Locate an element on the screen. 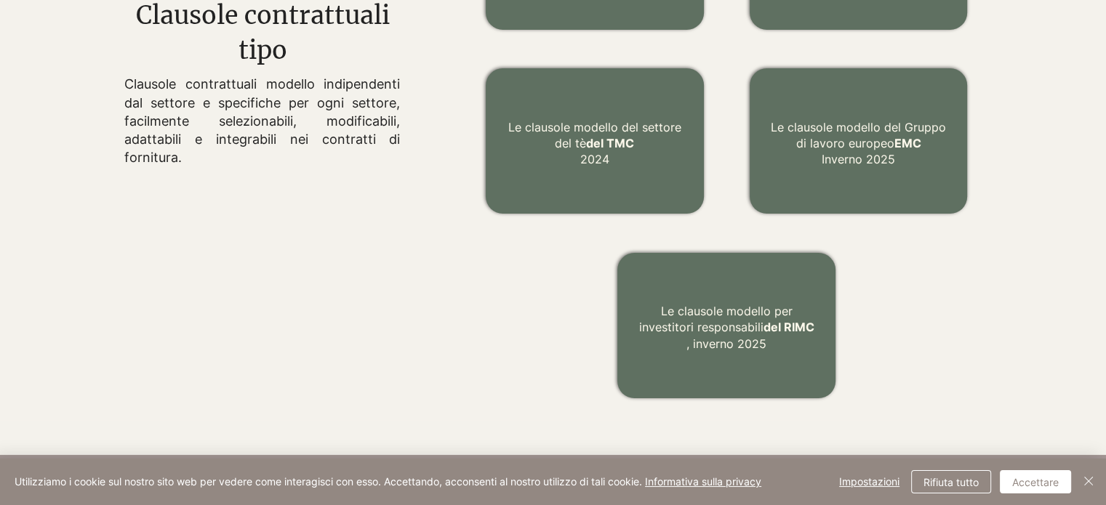 Image resolution: width=1106 pixels, height=505 pixels. font: EMC is located at coordinates (907, 143).